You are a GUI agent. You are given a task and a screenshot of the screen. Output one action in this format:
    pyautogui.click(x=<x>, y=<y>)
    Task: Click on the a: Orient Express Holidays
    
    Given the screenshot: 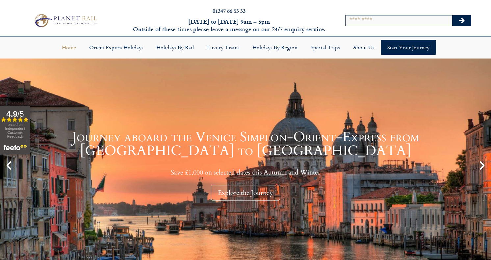 What is the action you would take?
    pyautogui.click(x=116, y=47)
    